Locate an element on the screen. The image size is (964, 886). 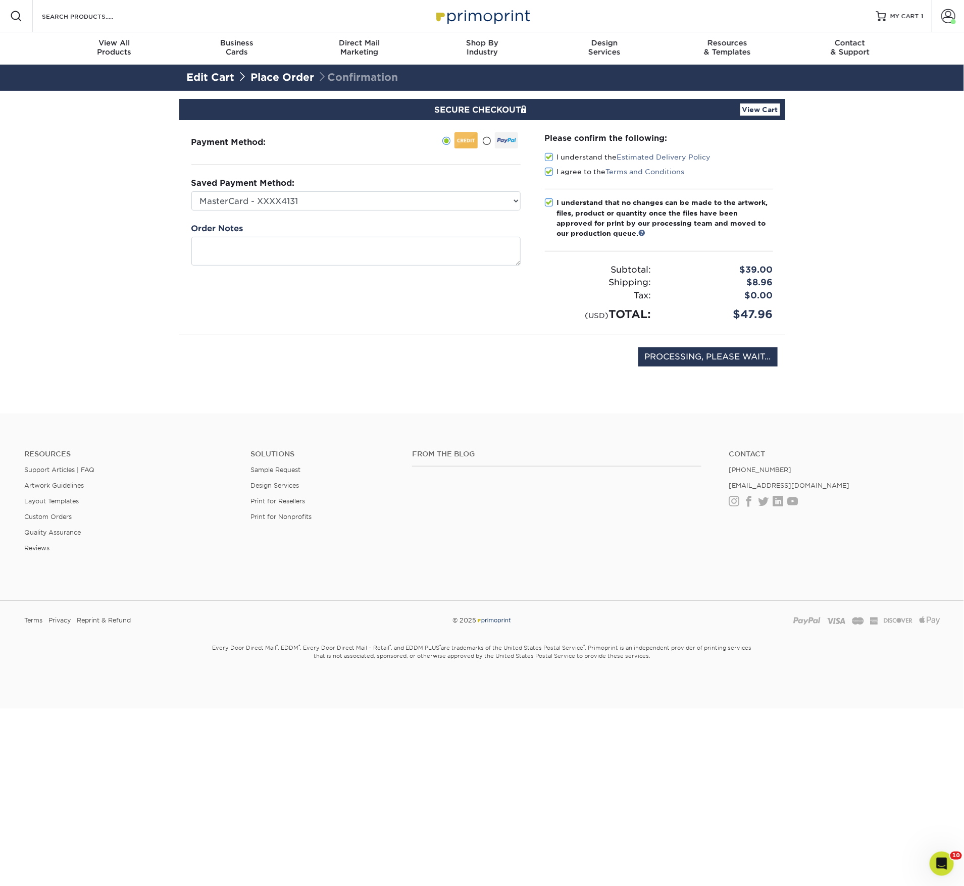
a: Reprint & Refund is located at coordinates (104, 621).